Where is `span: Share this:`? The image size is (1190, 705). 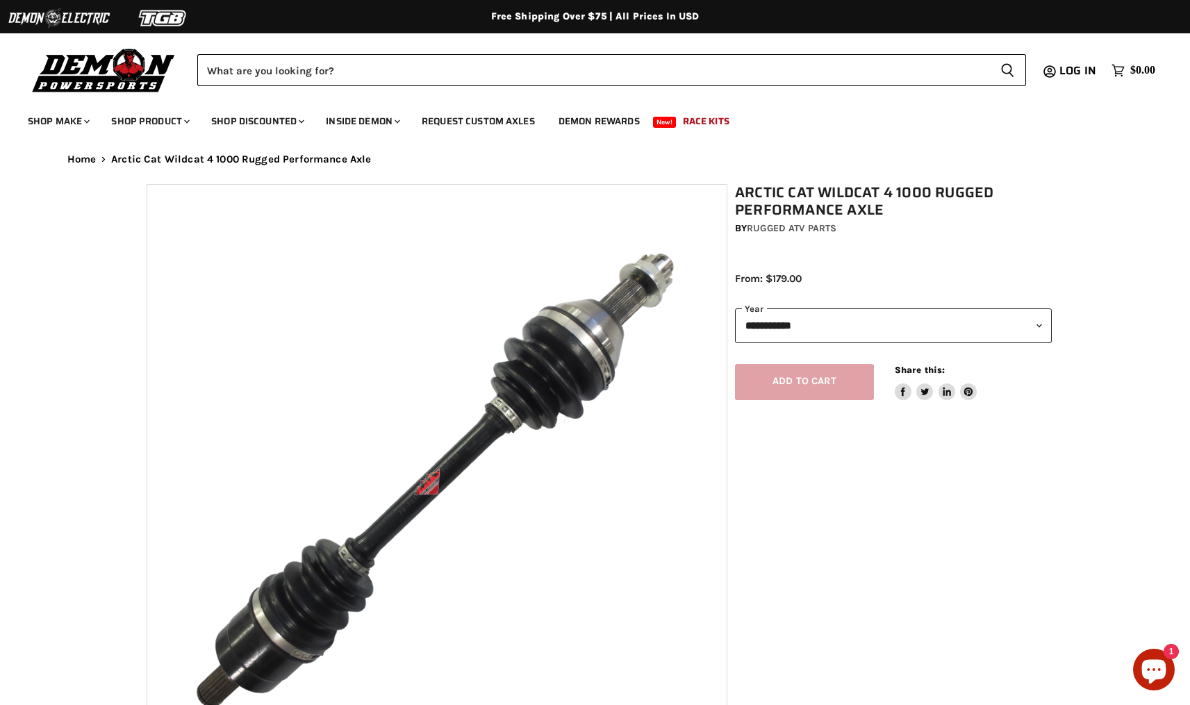
span: Share this: is located at coordinates (920, 370).